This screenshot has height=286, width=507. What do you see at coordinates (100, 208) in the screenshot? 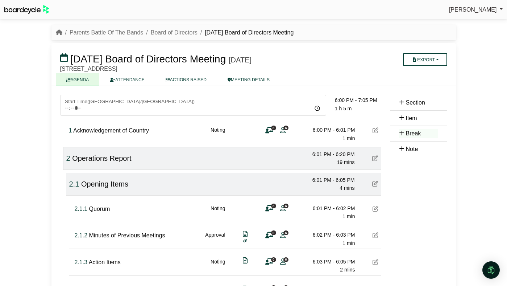
I see `span: Quorum` at bounding box center [100, 208].